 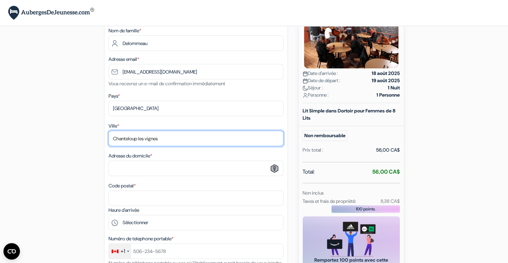 I want to click on img: user_icon.svg, so click(x=305, y=95).